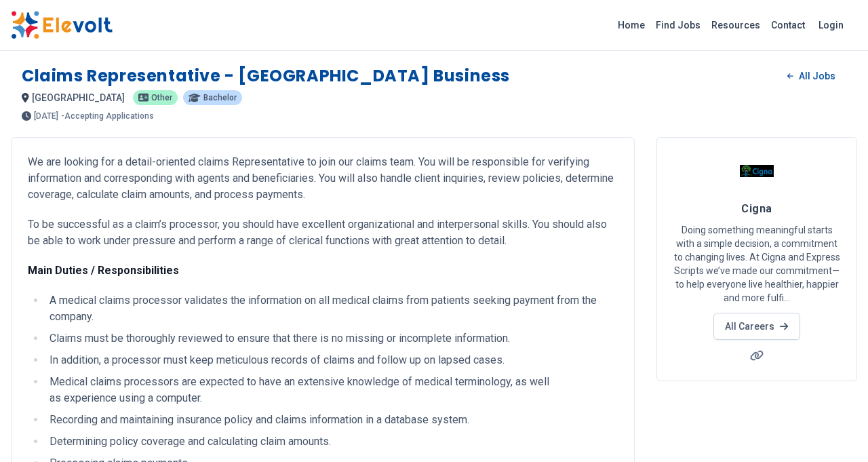  I want to click on a: All Jobs, so click(811, 76).